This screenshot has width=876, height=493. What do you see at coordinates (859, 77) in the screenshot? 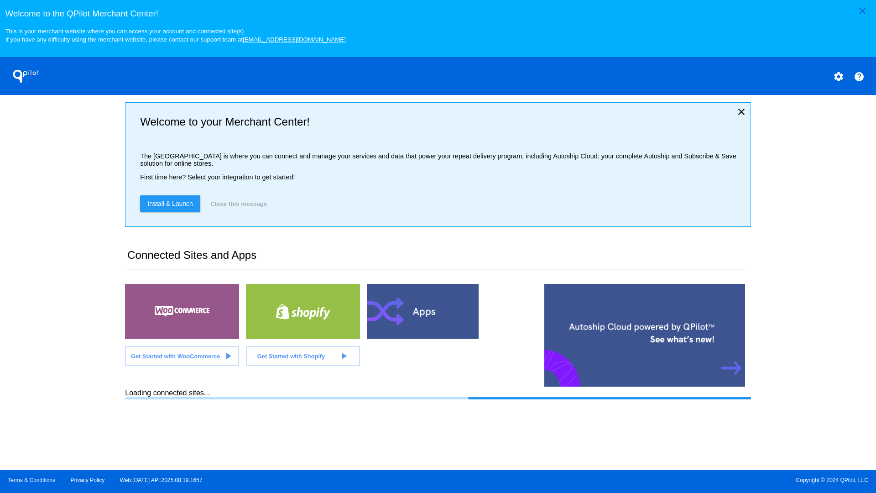
I see `mat-icon: help` at bounding box center [859, 77].